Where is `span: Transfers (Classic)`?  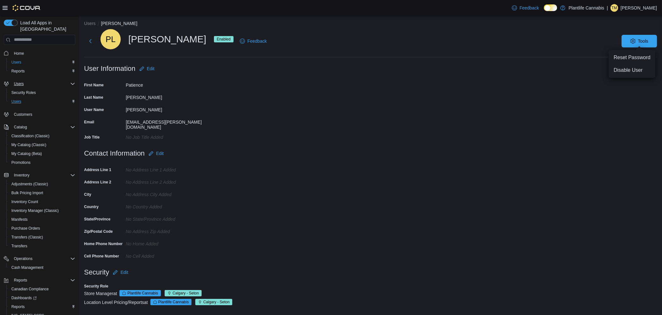
span: Transfers (Classic) is located at coordinates (27, 237).